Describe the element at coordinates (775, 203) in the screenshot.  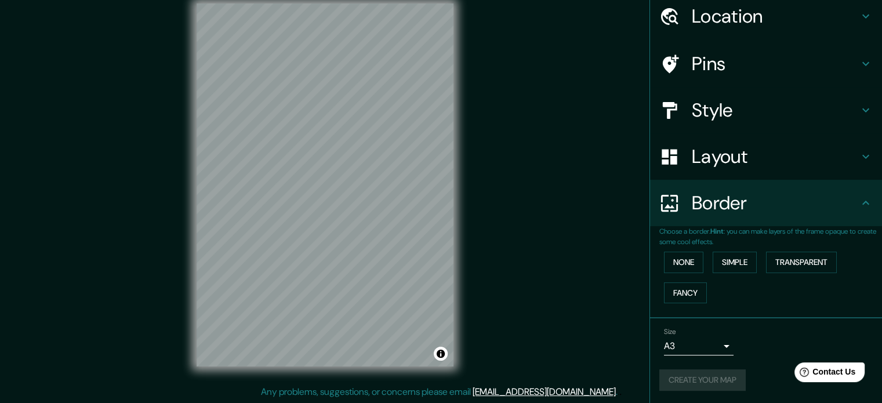
I see `h4: Border` at that location.